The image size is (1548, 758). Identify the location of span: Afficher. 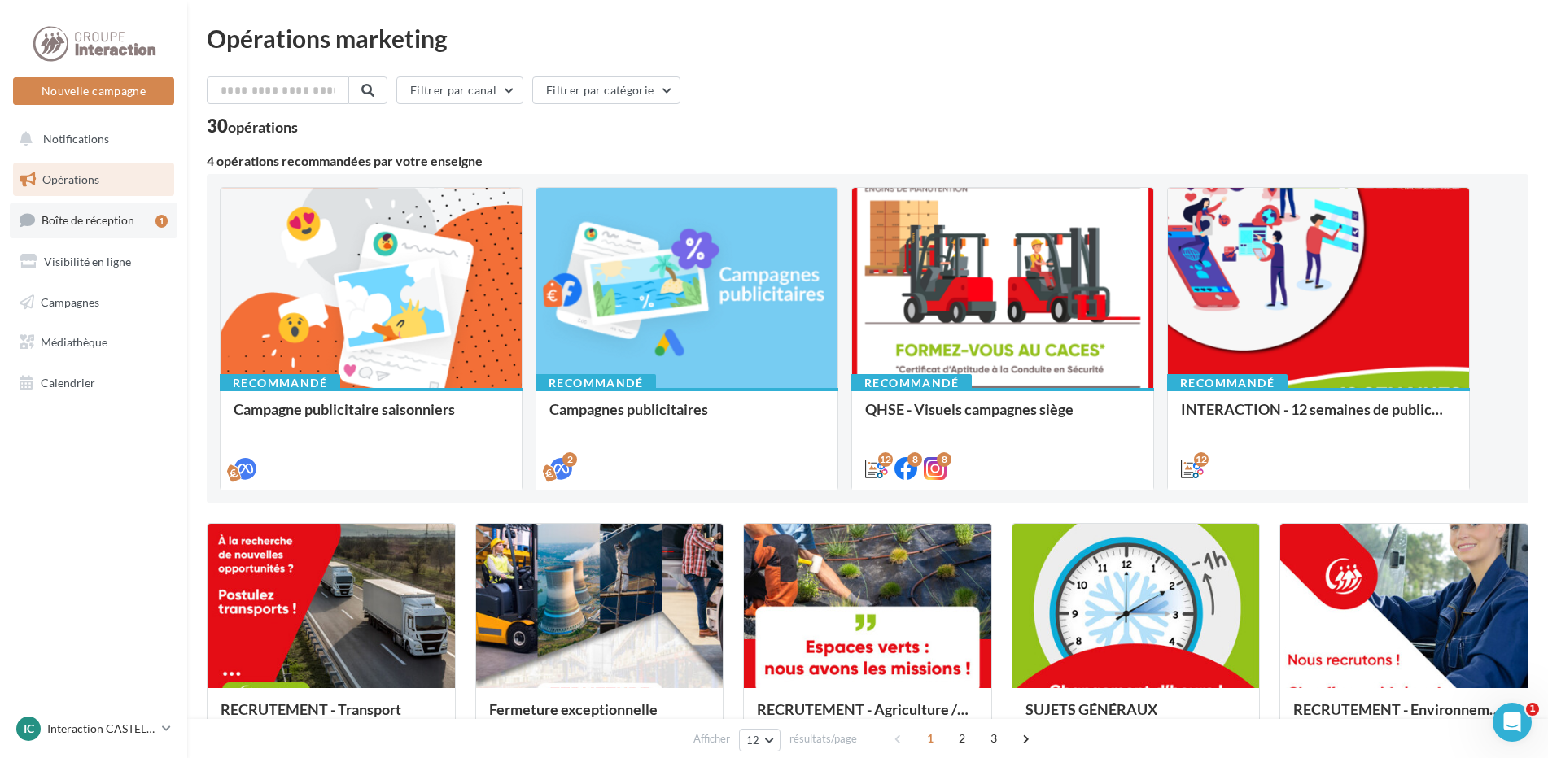
(711, 739).